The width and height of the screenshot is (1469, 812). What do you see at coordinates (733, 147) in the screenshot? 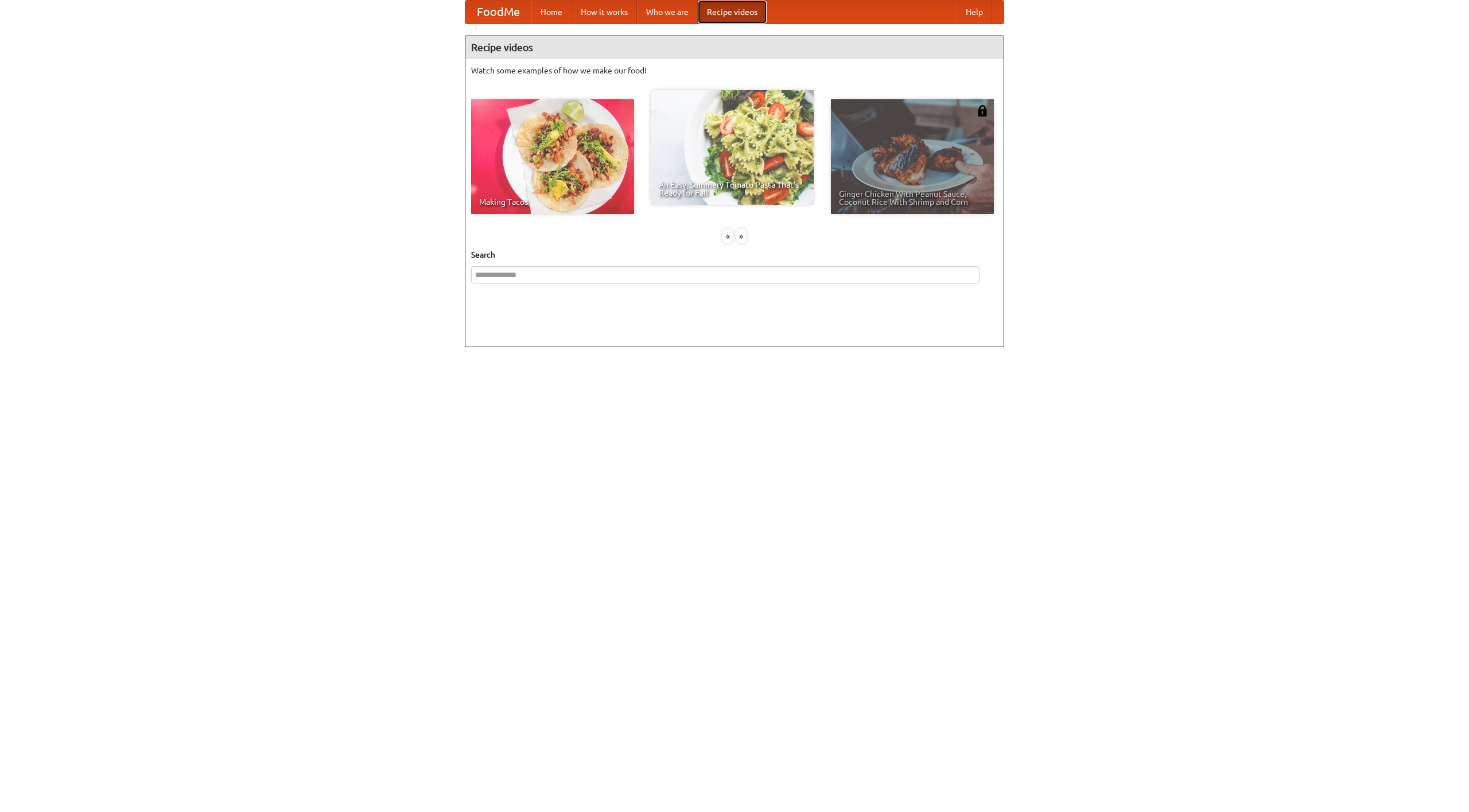
I see `a: An Easy, Summery Tomato Pasta That's Ready for Fall` at bounding box center [733, 147].